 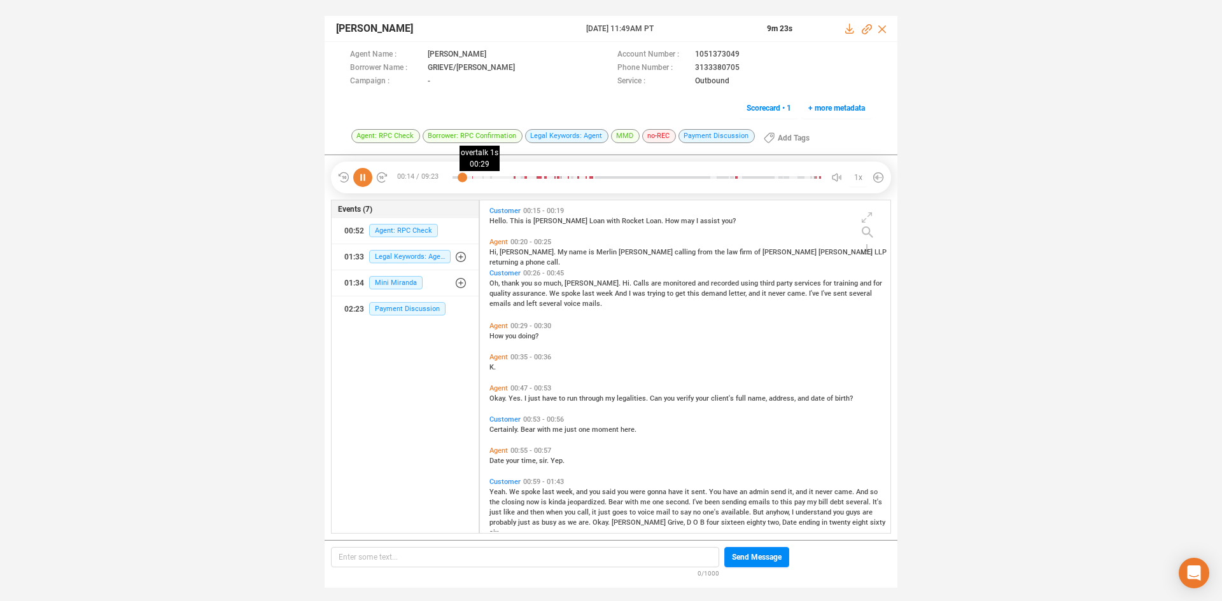 I want to click on span: said, so click(x=610, y=492).